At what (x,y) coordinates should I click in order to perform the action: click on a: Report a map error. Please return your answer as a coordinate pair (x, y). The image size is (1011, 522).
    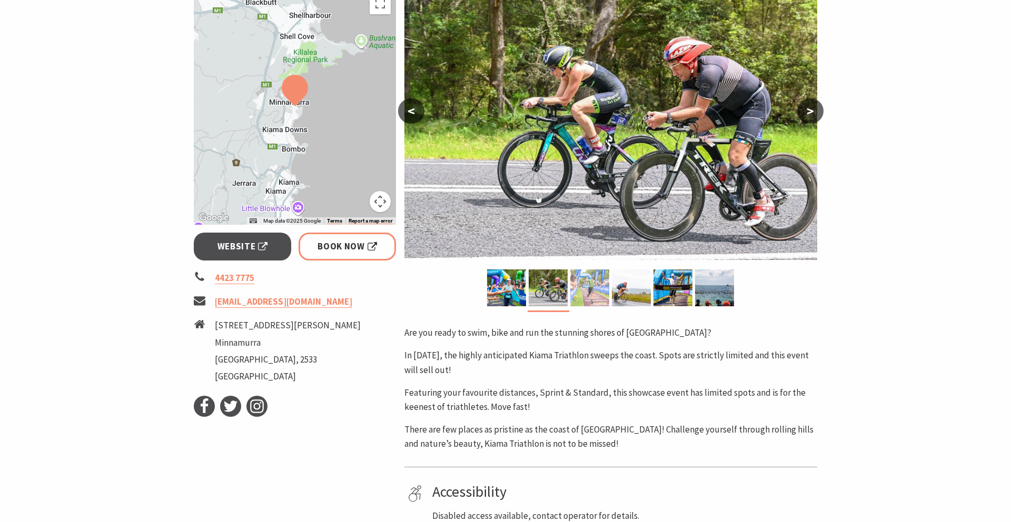
    Looking at the image, I should click on (371, 221).